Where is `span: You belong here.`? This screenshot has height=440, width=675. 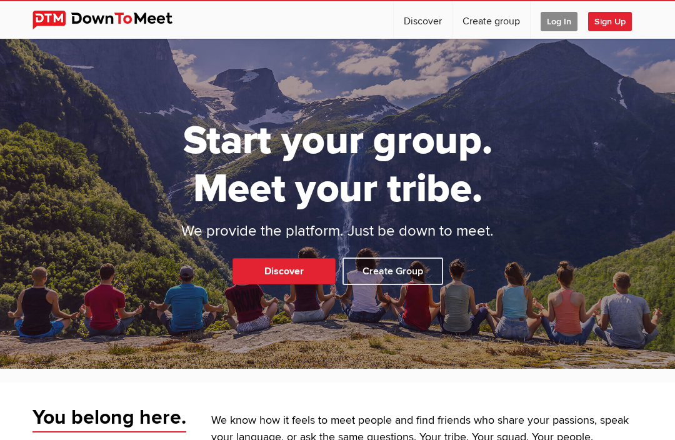
span: You belong here. is located at coordinates (109, 419).